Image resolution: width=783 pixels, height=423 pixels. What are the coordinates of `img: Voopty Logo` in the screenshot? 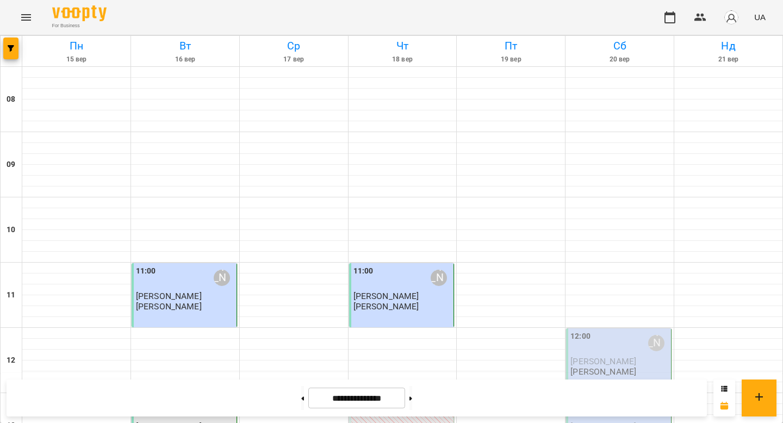 It's located at (79, 13).